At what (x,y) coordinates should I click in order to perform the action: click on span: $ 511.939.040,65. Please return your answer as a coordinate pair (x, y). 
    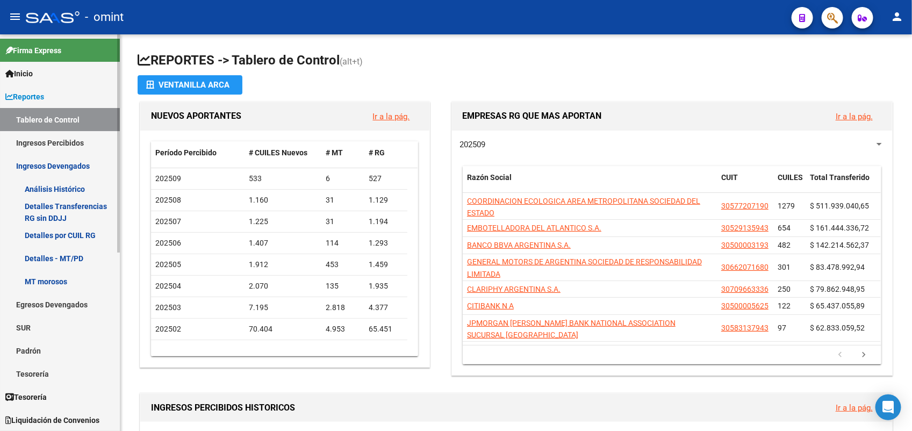
    Looking at the image, I should click on (839, 206).